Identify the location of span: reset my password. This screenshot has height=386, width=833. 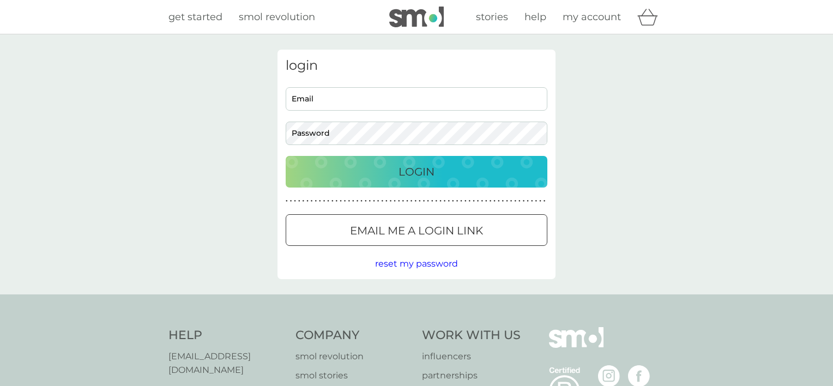
(416, 263).